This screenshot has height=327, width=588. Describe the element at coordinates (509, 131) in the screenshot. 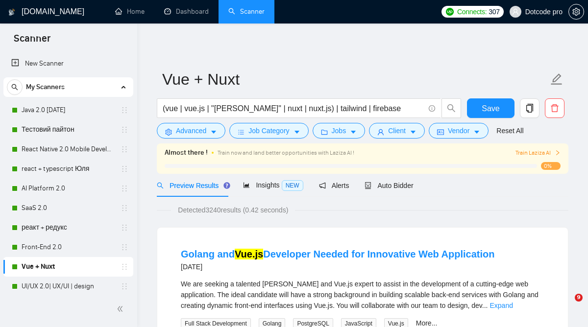

I see `a: Reset All` at that location.